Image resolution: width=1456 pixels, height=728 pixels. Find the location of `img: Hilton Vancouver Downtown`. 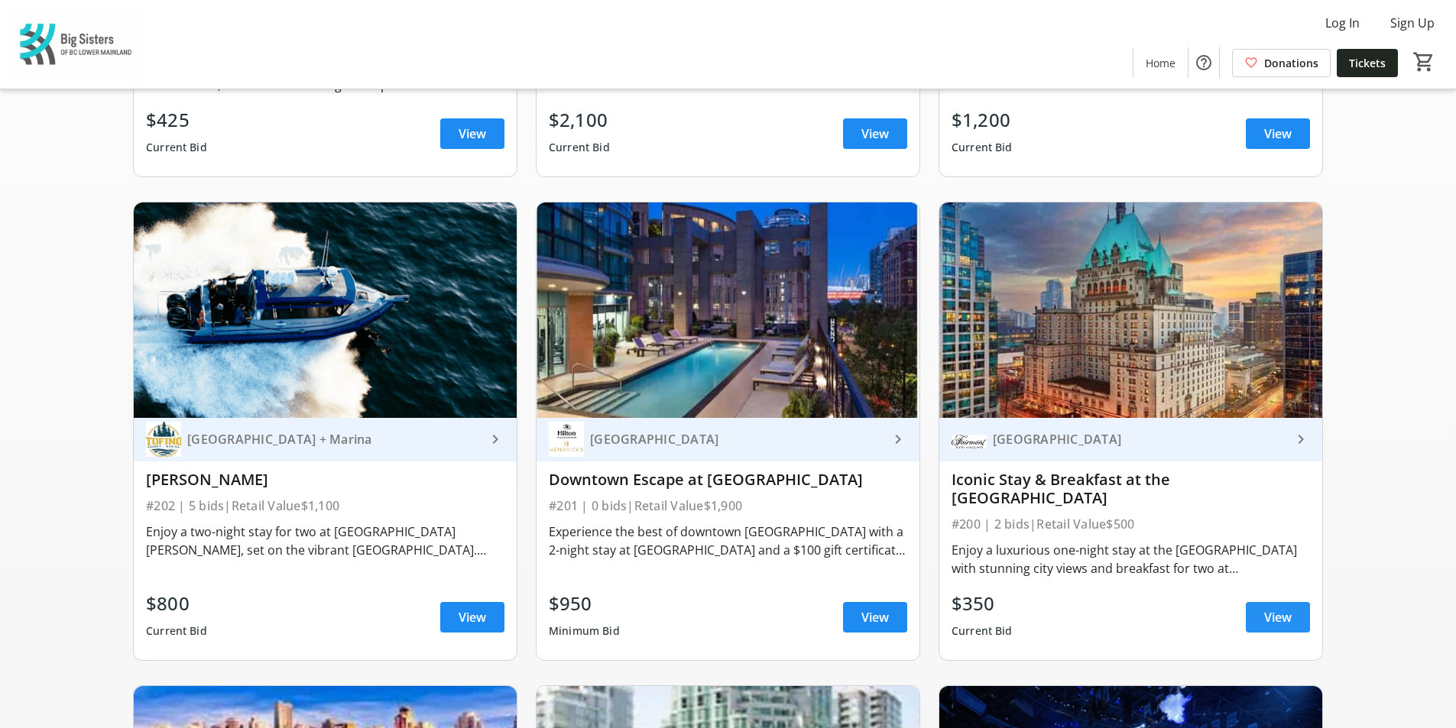

img: Hilton Vancouver Downtown is located at coordinates (566, 439).